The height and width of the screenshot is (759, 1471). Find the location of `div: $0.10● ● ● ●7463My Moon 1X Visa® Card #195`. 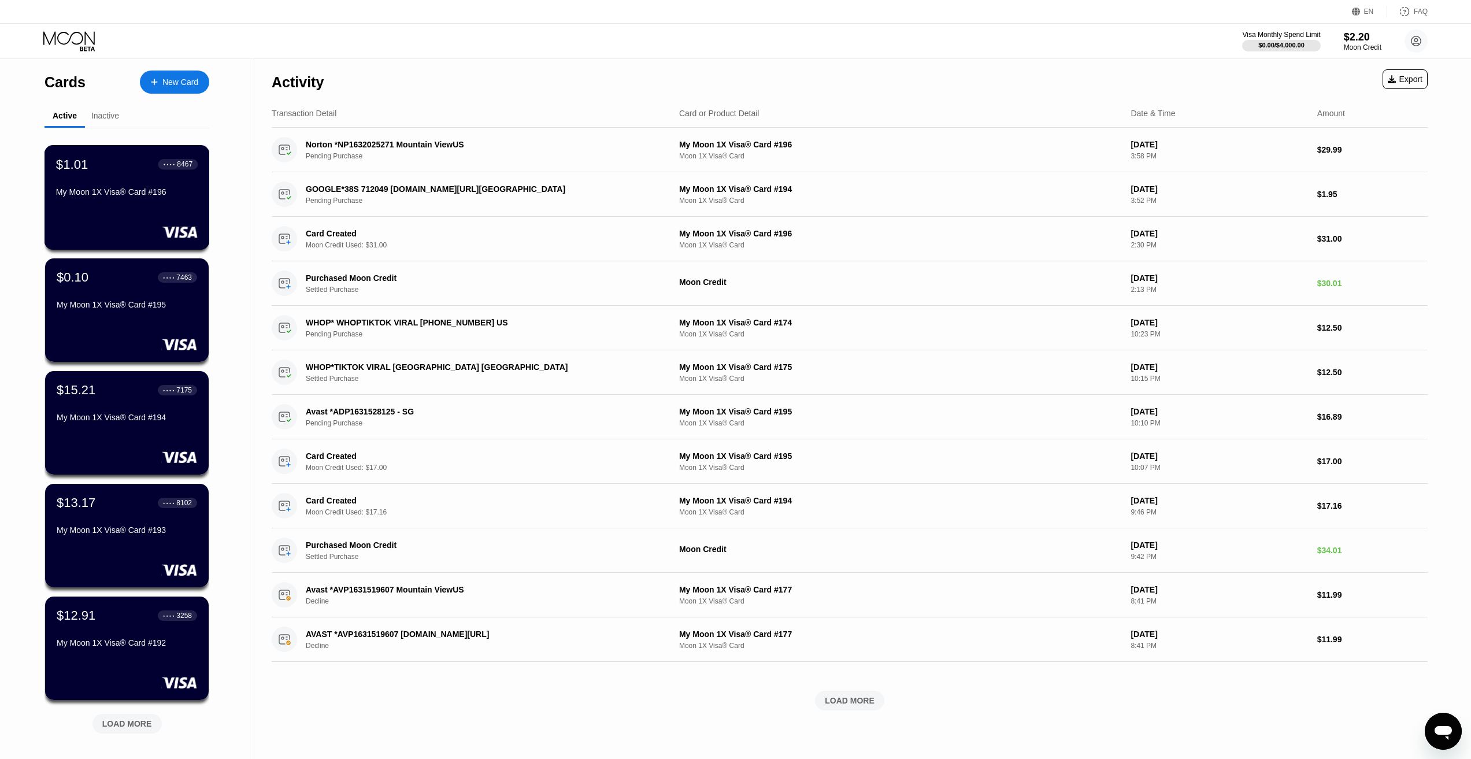

div: $0.10● ● ● ●7463My Moon 1X Visa® Card #195 is located at coordinates (127, 310).